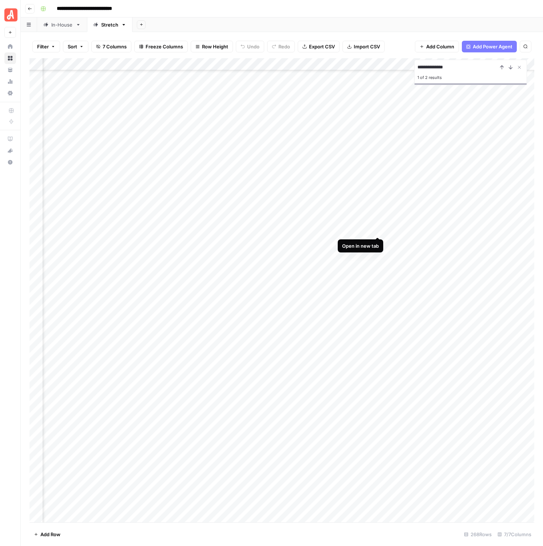  I want to click on span: Sort, so click(72, 47).